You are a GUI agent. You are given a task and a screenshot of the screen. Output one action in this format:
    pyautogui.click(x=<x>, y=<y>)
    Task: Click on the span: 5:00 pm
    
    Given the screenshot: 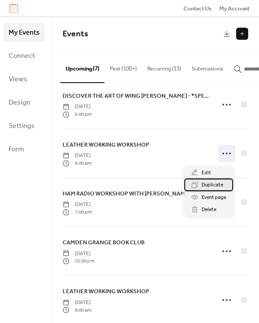 What is the action you would take?
    pyautogui.click(x=77, y=114)
    